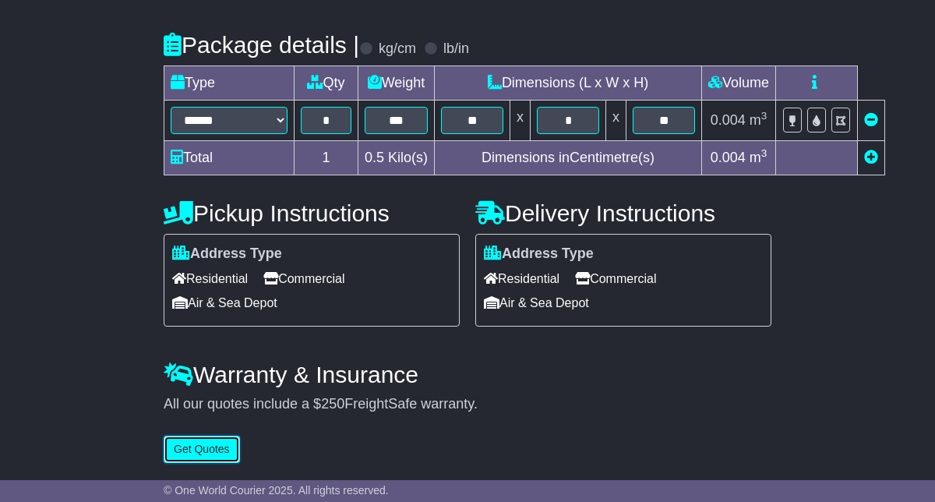 The height and width of the screenshot is (502, 935). Describe the element at coordinates (261, 44) in the screenshot. I see `h4: Package details |` at that location.